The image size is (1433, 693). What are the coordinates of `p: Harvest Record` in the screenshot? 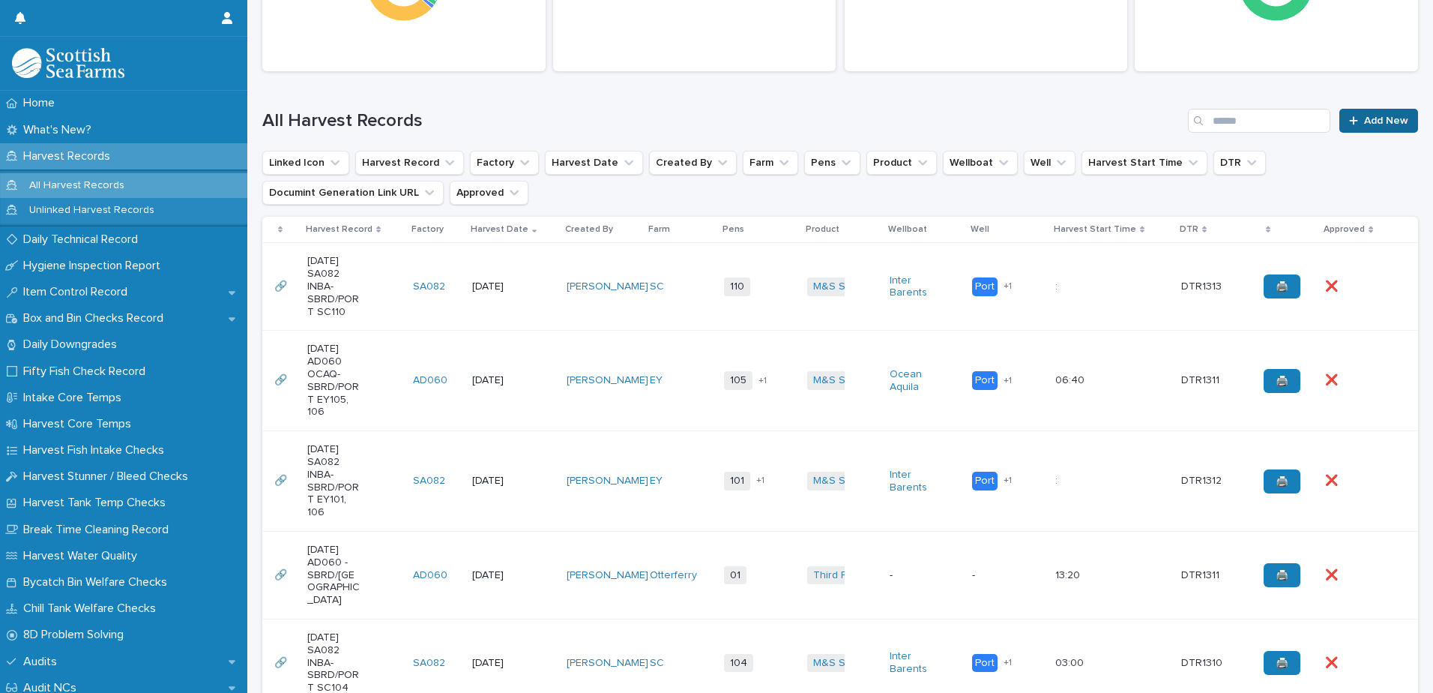 It's located at (339, 229).